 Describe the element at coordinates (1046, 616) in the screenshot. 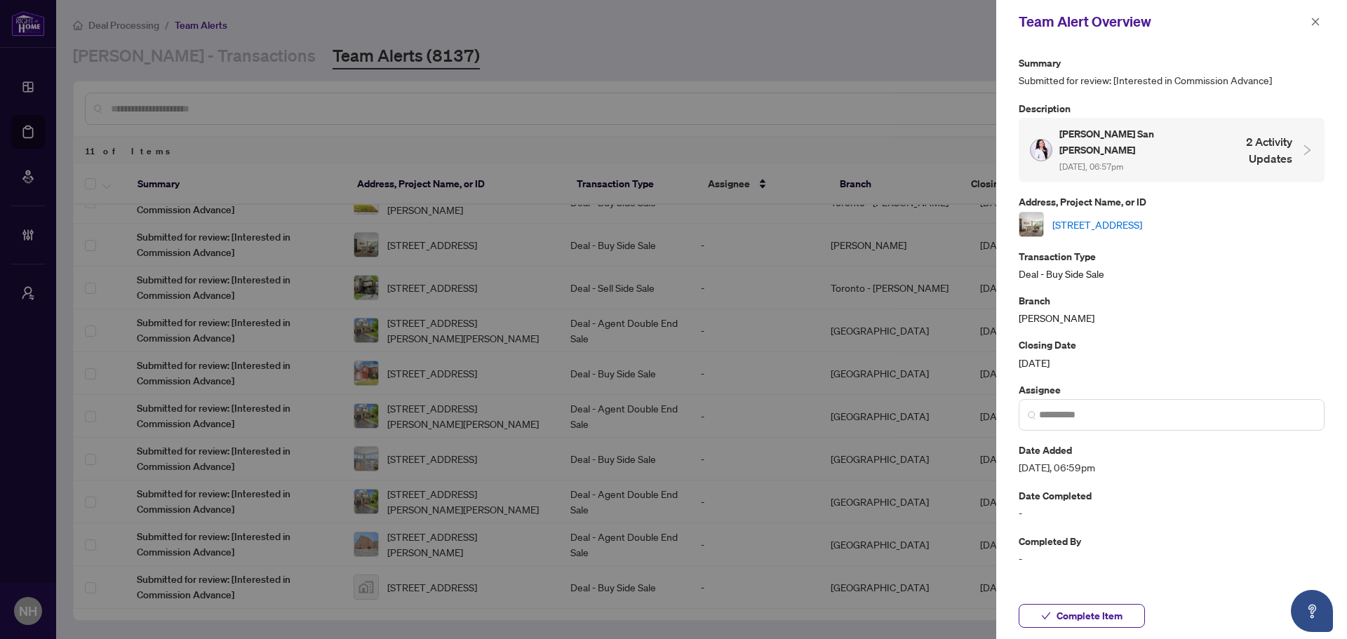

I see `span: check` at that location.